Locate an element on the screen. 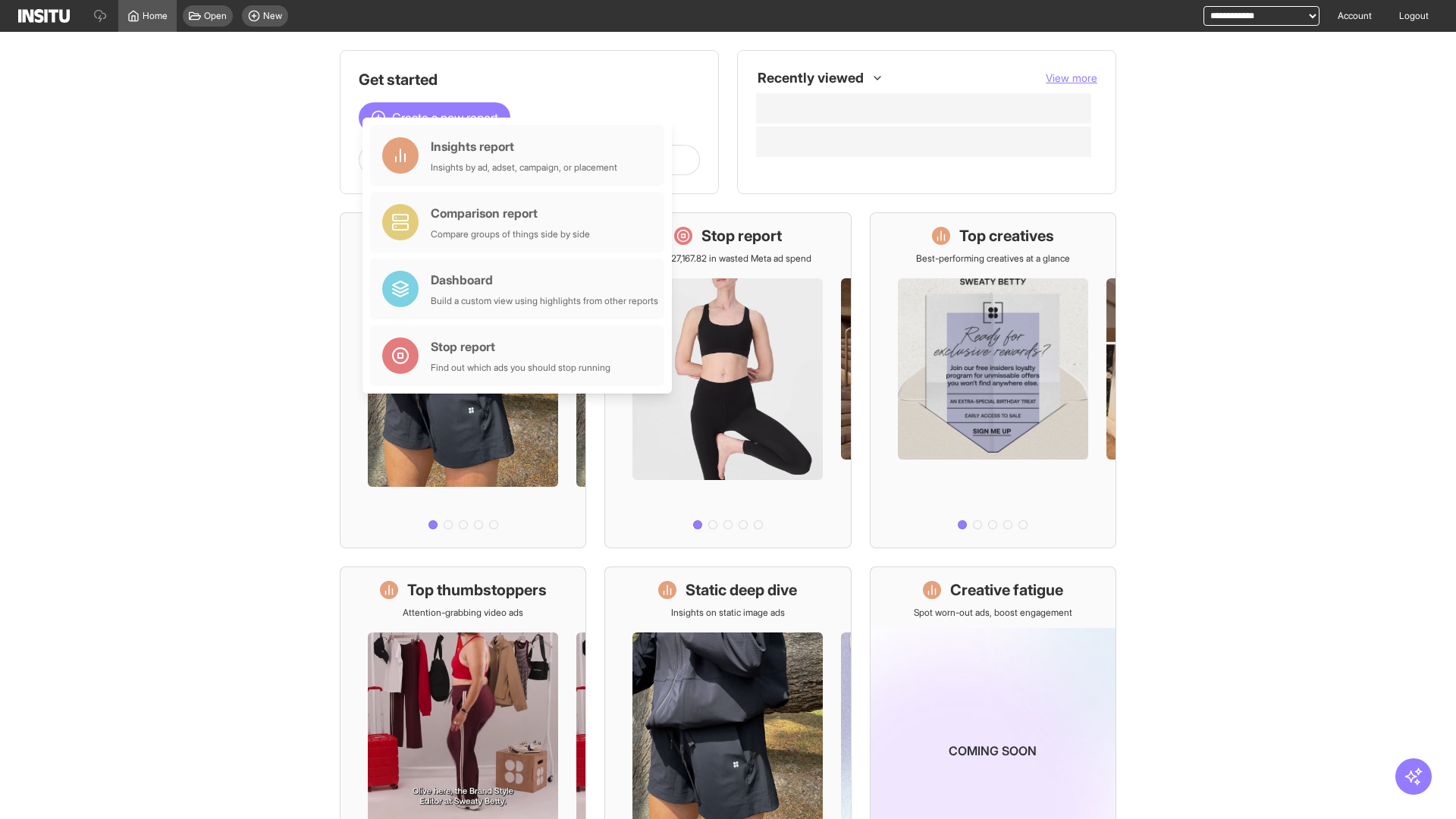 Image resolution: width=1456 pixels, height=819 pixels. div: Dashboard is located at coordinates (544, 280).